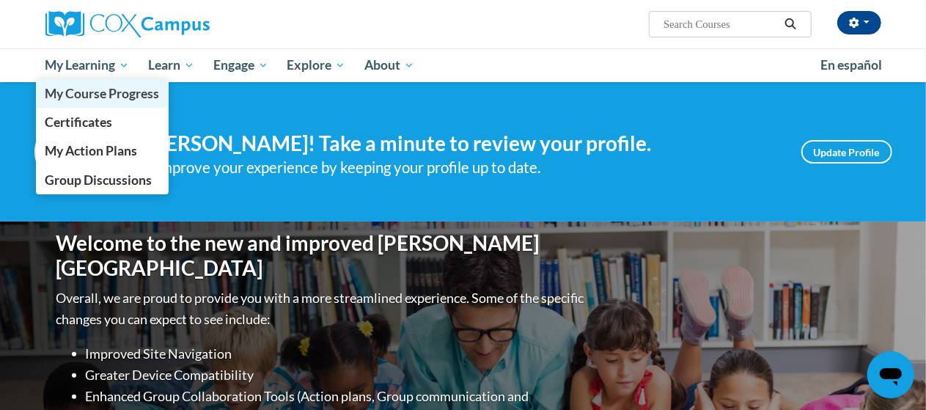 This screenshot has height=410, width=926. What do you see at coordinates (859, 23) in the screenshot?
I see `button: Account Settings` at bounding box center [859, 23].